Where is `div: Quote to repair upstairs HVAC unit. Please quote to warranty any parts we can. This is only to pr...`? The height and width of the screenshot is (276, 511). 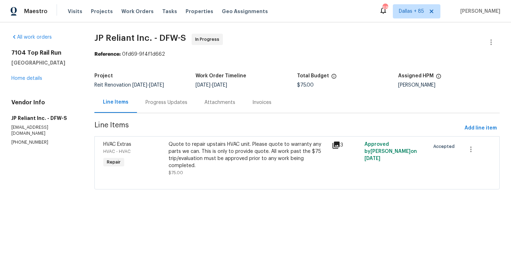
div: Quote to repair upstairs HVAC unit. Please quote to warranty any parts we can. This is only to pr... is located at coordinates (248, 155).